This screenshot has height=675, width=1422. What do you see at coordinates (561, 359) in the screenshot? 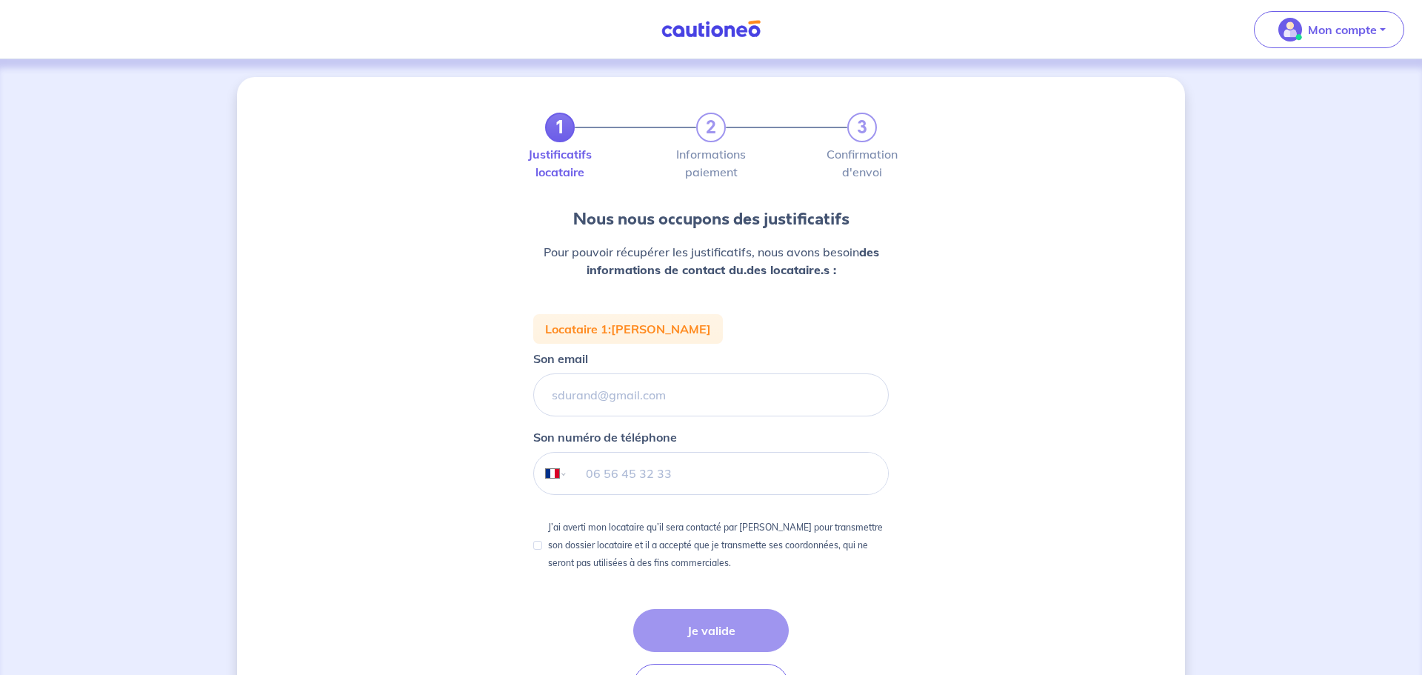
I see `p: Son email` at bounding box center [561, 359].